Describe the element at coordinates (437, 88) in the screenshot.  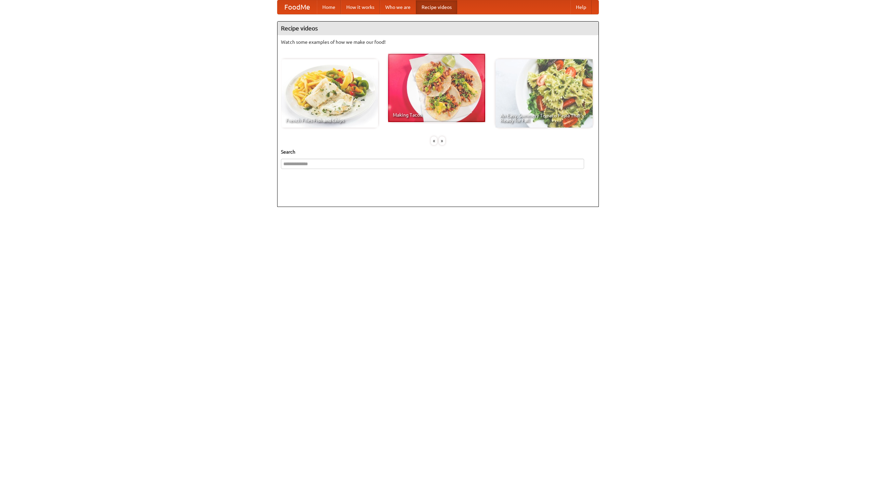
I see `a: Making Tacos` at that location.